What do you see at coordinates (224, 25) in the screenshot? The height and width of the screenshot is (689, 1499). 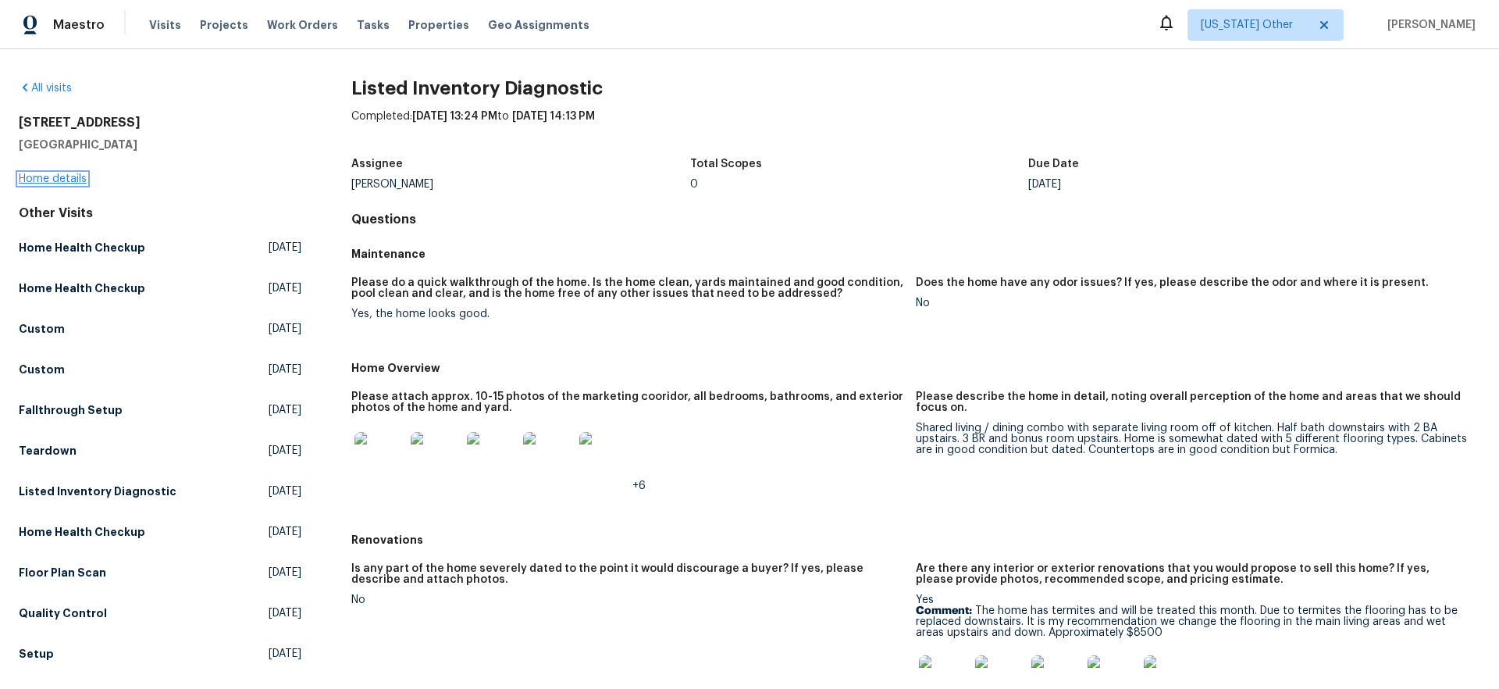 I see `span: Projects` at bounding box center [224, 25].